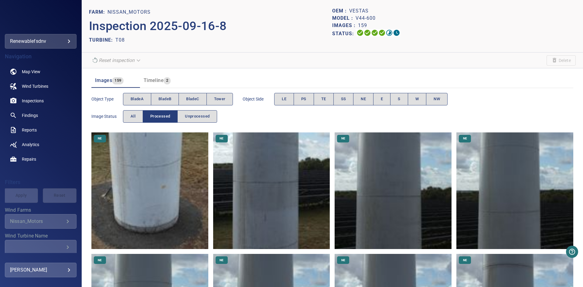 Image resolution: width=583 pixels, height=287 pixels. What do you see at coordinates (178, 99) in the screenshot?
I see `div: objectType` at bounding box center [178, 99].